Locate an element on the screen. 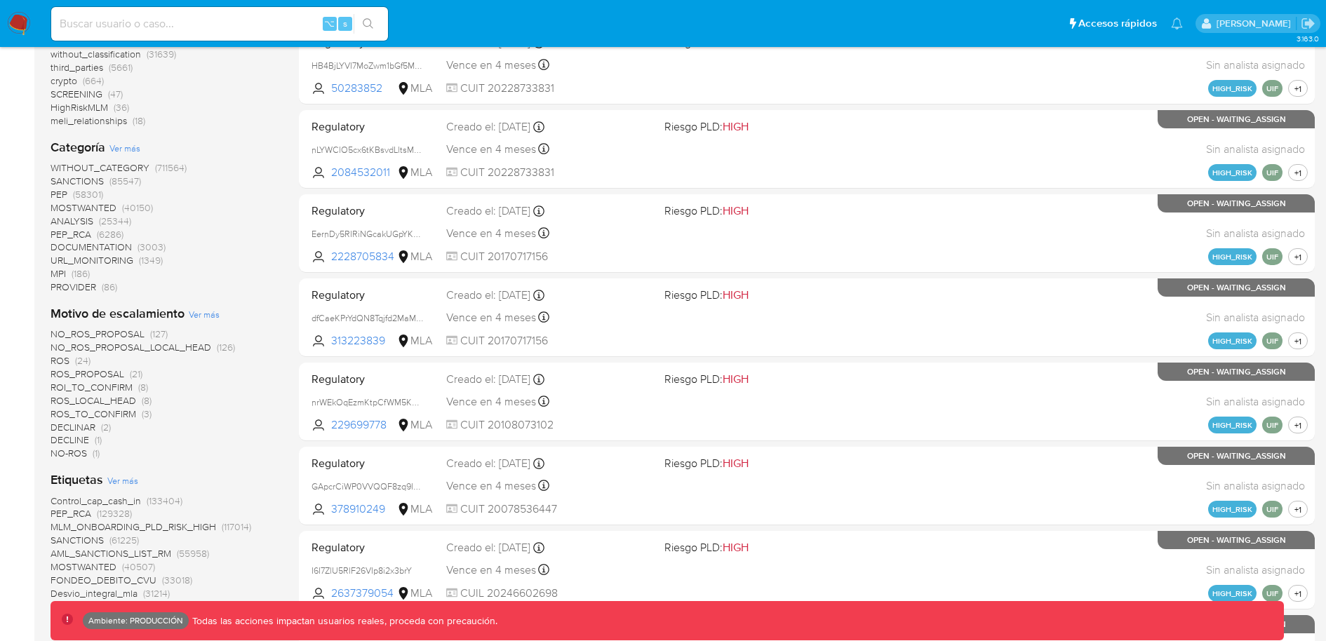  span: 3.163.0 is located at coordinates (1307, 39).